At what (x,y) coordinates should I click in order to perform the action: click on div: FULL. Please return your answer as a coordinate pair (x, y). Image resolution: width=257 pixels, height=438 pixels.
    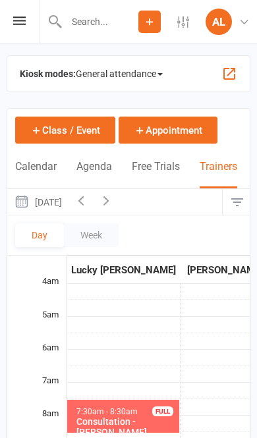
    Looking at the image, I should click on (163, 411).